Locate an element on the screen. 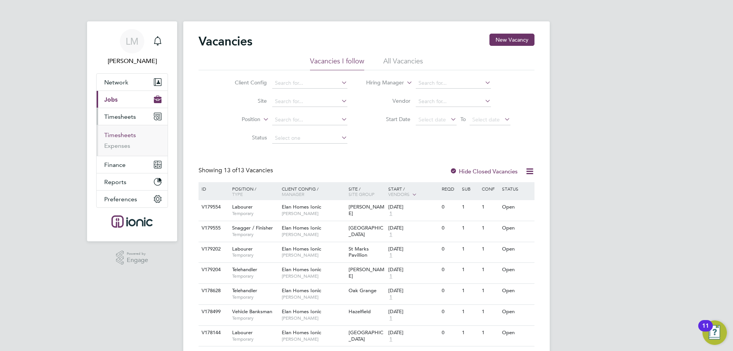 Image resolution: width=733 pixels, height=351 pixels. button: Jobs is located at coordinates (132, 99).